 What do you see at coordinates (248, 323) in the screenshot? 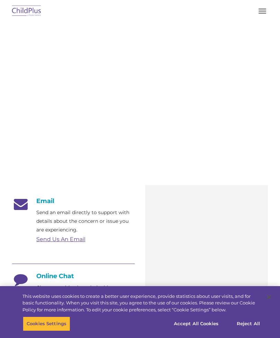
I see `button: Reject All` at bounding box center [248, 323].